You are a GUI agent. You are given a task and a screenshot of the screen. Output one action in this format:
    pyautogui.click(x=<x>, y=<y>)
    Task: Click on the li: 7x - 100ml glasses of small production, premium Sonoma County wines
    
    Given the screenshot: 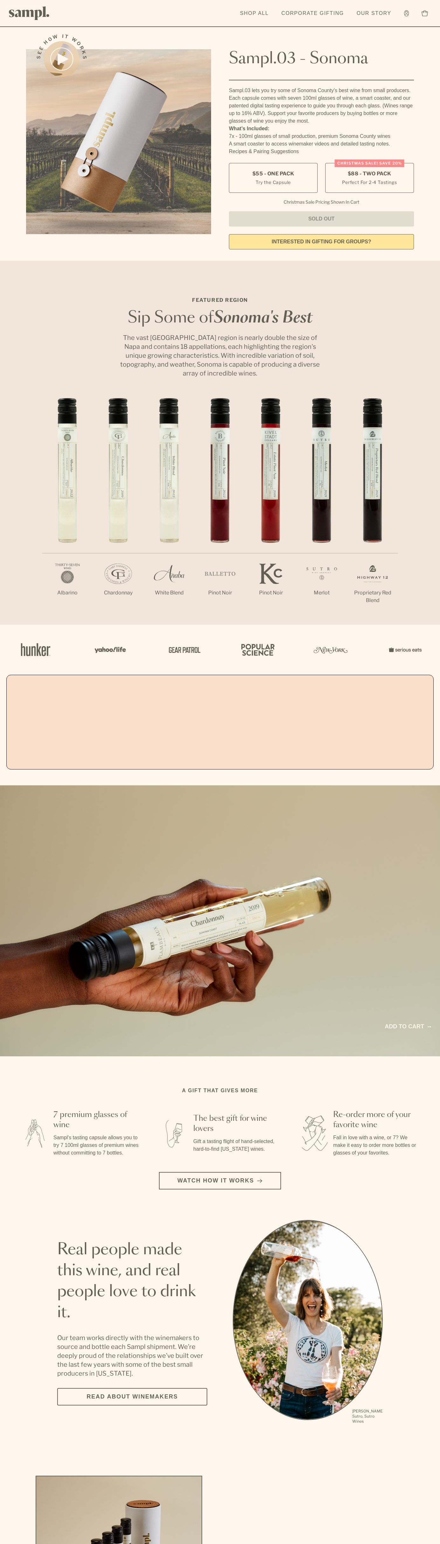 What is the action you would take?
    pyautogui.click(x=321, y=136)
    